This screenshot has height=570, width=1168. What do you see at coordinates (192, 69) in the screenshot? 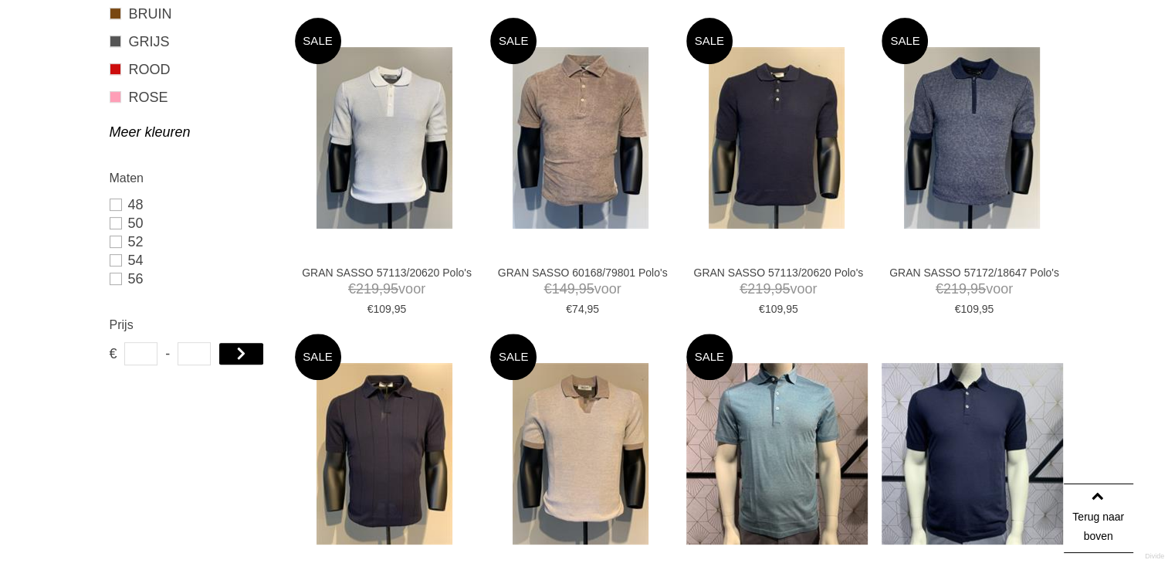
I see `a: ROOD` at bounding box center [192, 69].